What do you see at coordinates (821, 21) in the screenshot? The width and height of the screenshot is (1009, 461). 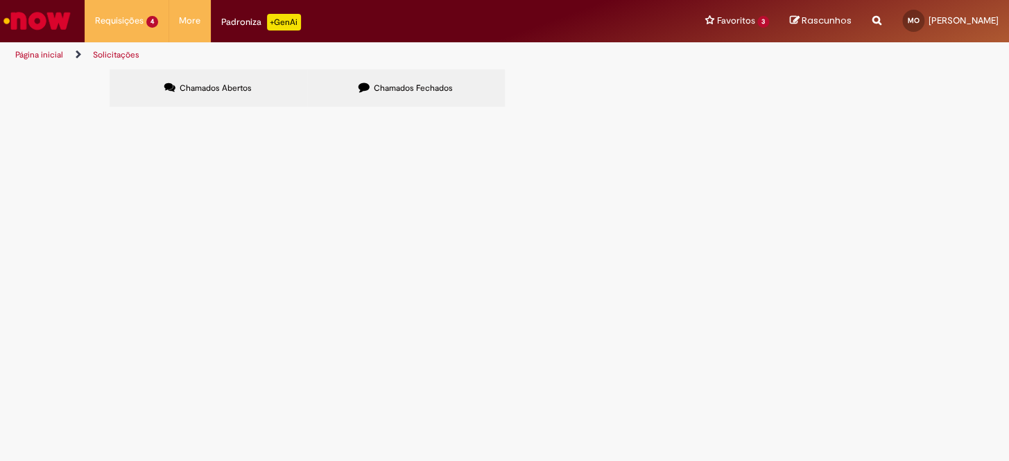 I see `a: Rascunhos` at bounding box center [821, 21].